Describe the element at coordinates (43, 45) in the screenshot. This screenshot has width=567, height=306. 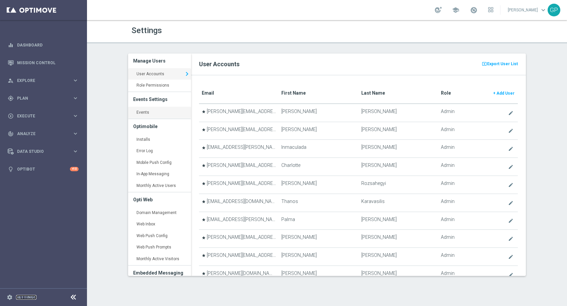
I see `div: Dashboard` at that location.